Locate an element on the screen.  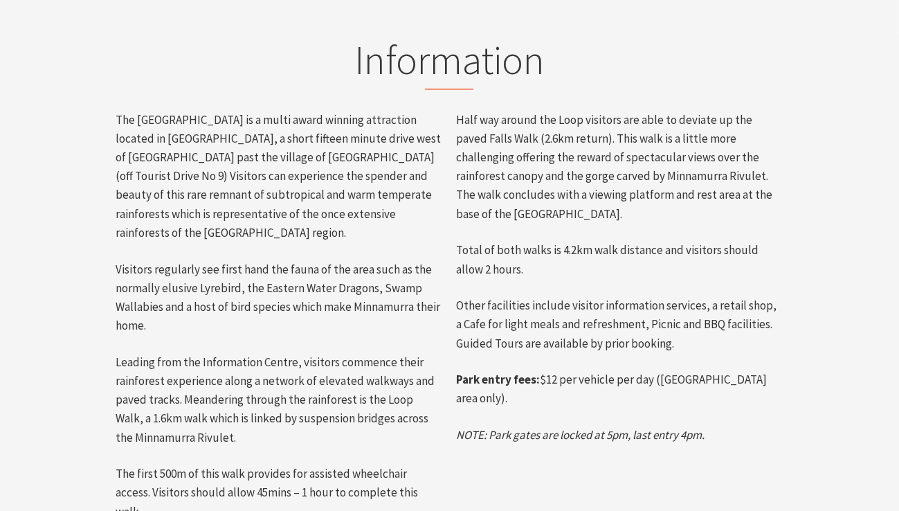
h2: Information is located at coordinates (449, 63).